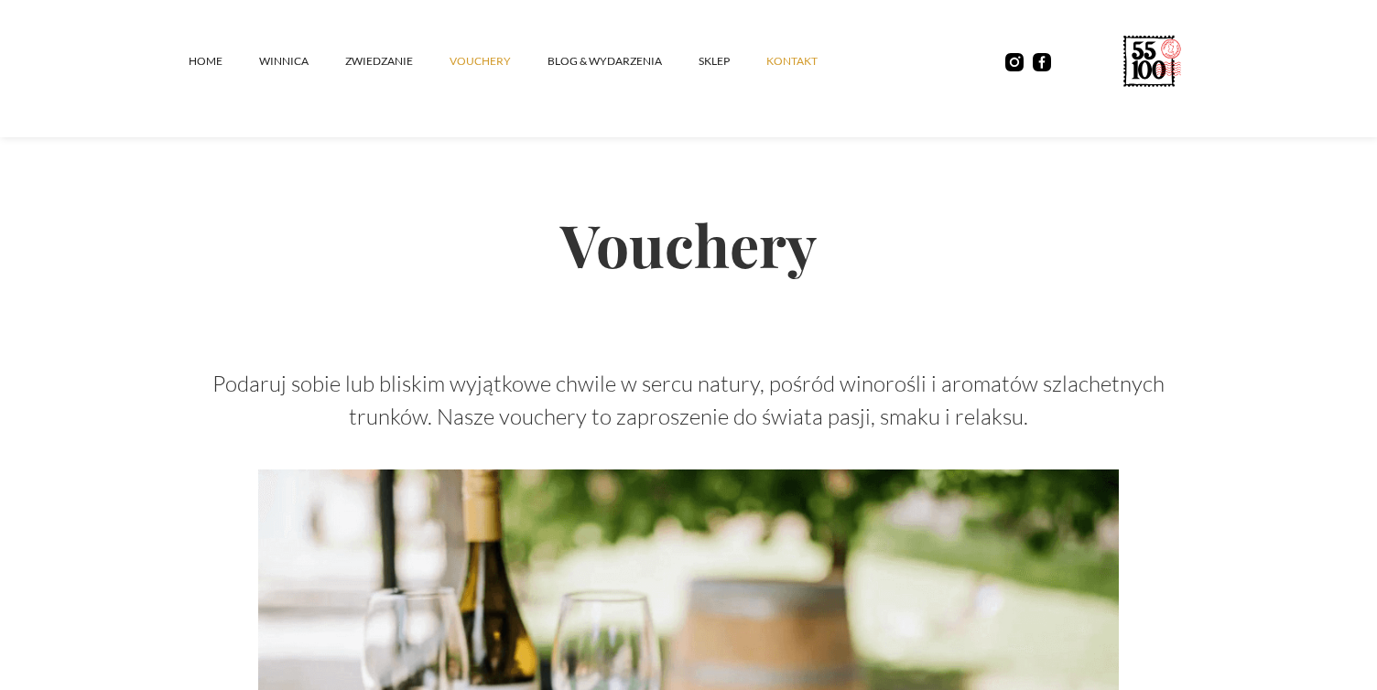 The width and height of the screenshot is (1377, 690). Describe the element at coordinates (397, 61) in the screenshot. I see `a: ZWIEDZANIE` at that location.